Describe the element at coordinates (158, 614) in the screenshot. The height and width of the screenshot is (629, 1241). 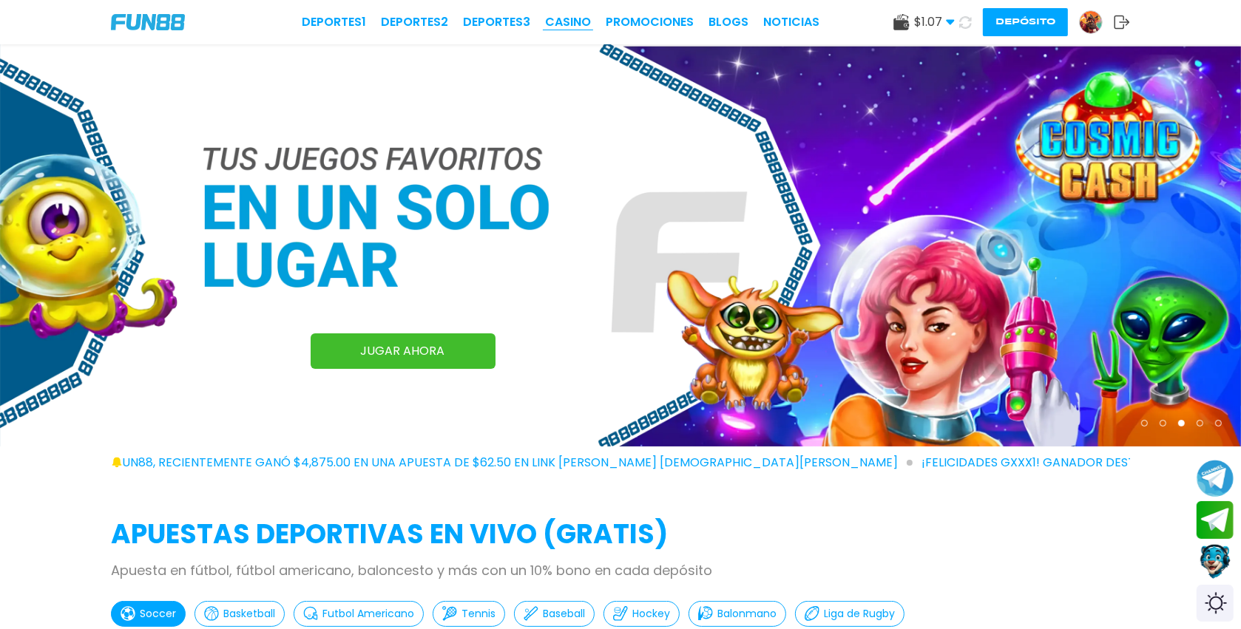
I see `p: Soccer` at that location.